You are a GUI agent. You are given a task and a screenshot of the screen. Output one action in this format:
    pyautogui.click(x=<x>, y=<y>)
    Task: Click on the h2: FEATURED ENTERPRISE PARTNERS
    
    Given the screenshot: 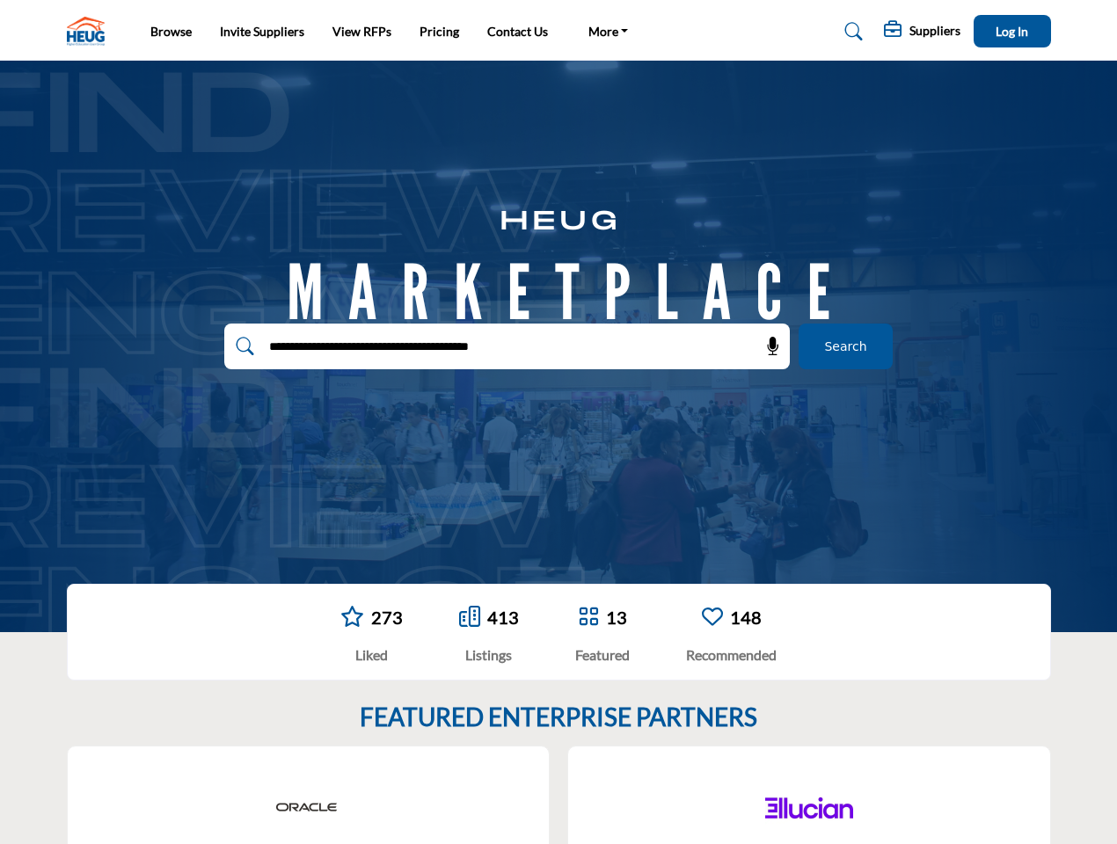 What is the action you would take?
    pyautogui.click(x=559, y=718)
    